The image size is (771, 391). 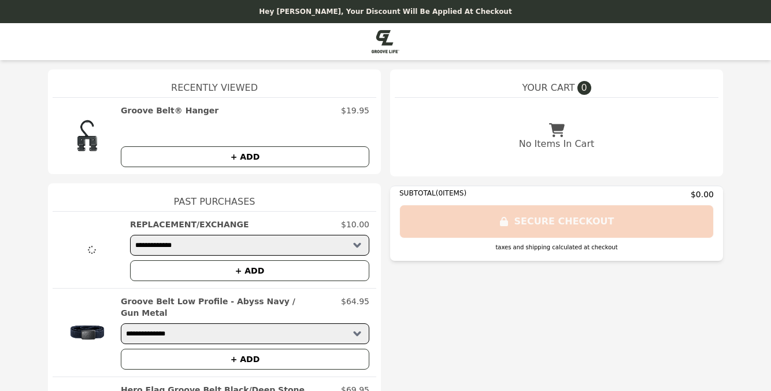 What do you see at coordinates (557, 144) in the screenshot?
I see `p: No Items In Cart` at bounding box center [557, 144].